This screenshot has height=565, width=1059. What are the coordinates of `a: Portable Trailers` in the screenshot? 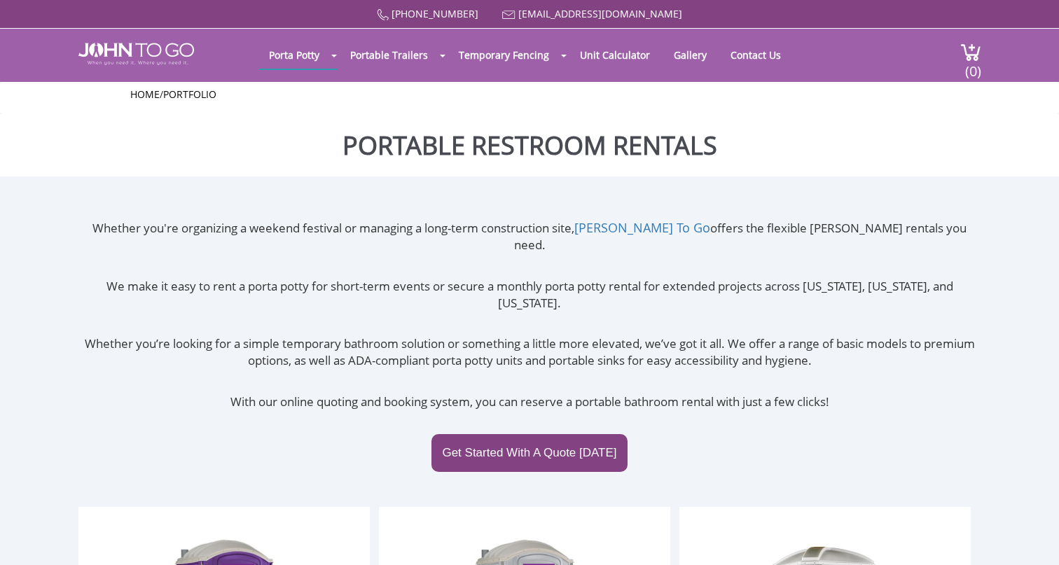 It's located at (389, 55).